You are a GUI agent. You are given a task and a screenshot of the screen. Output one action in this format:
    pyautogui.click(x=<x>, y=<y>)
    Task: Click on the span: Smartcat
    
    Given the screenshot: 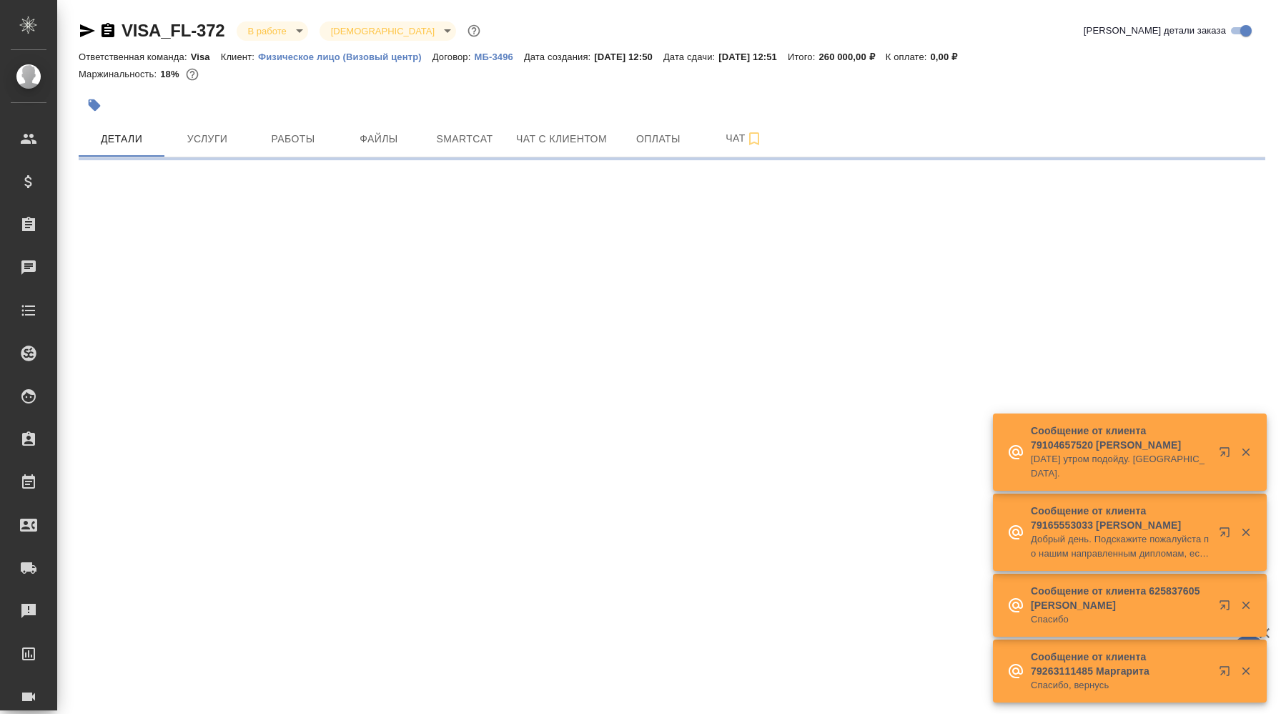 What is the action you would take?
    pyautogui.click(x=465, y=139)
    